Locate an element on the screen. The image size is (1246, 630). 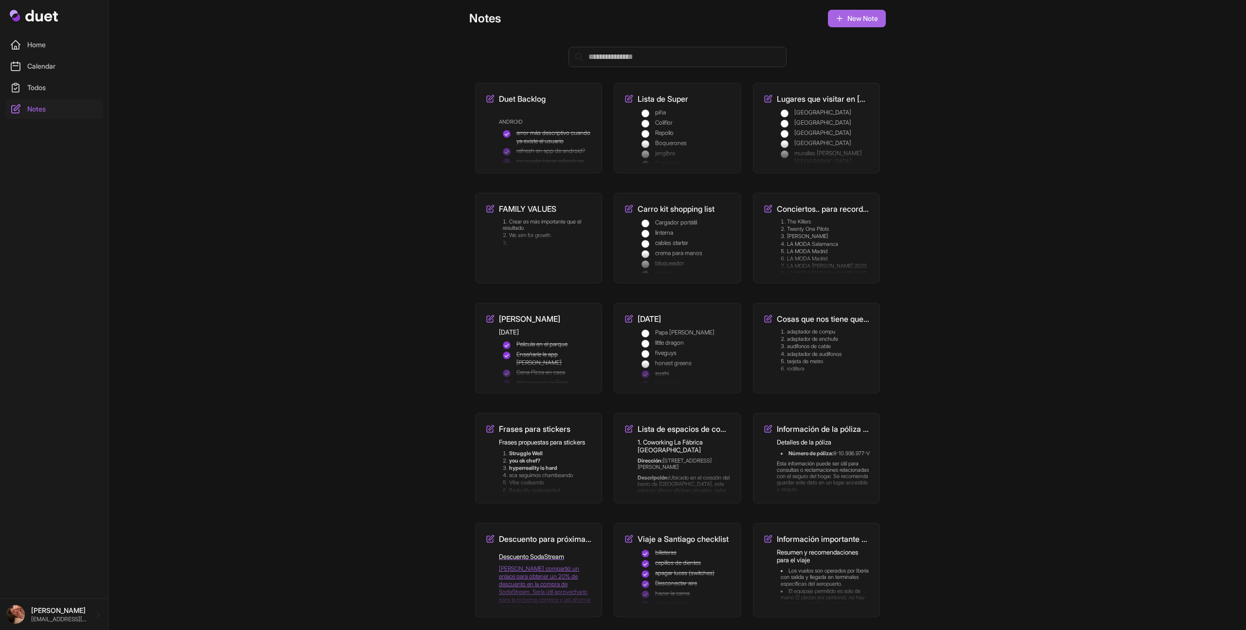
li: cables starter is located at coordinates (686, 243).